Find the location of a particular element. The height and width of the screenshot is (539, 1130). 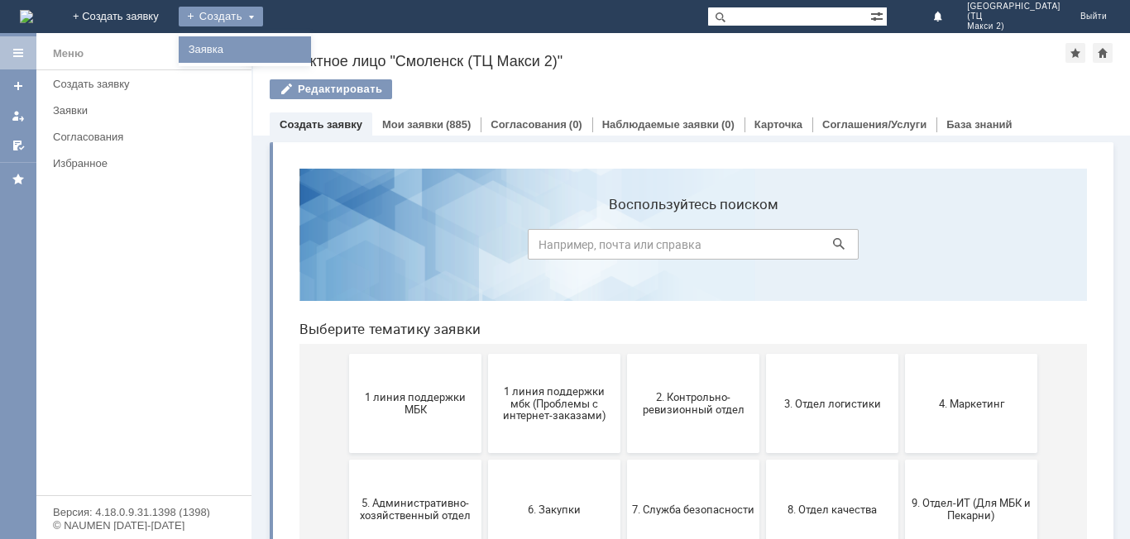

div: Согласования is located at coordinates (147, 137).